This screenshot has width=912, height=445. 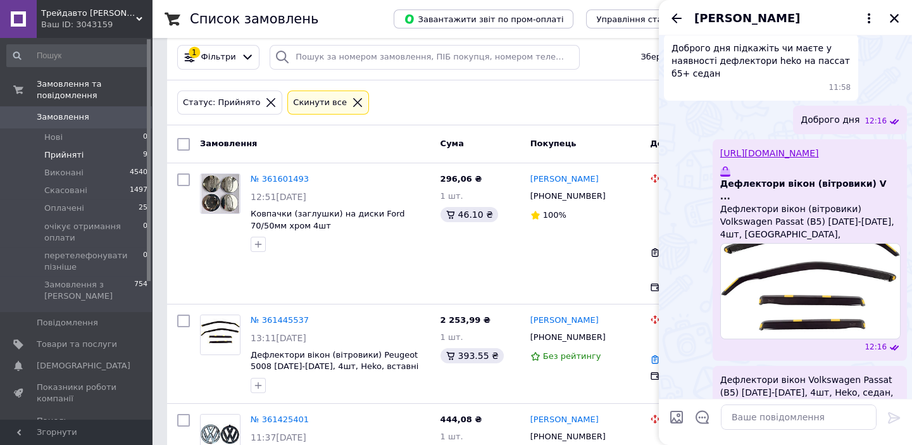 I want to click on span: Виконані, so click(x=64, y=173).